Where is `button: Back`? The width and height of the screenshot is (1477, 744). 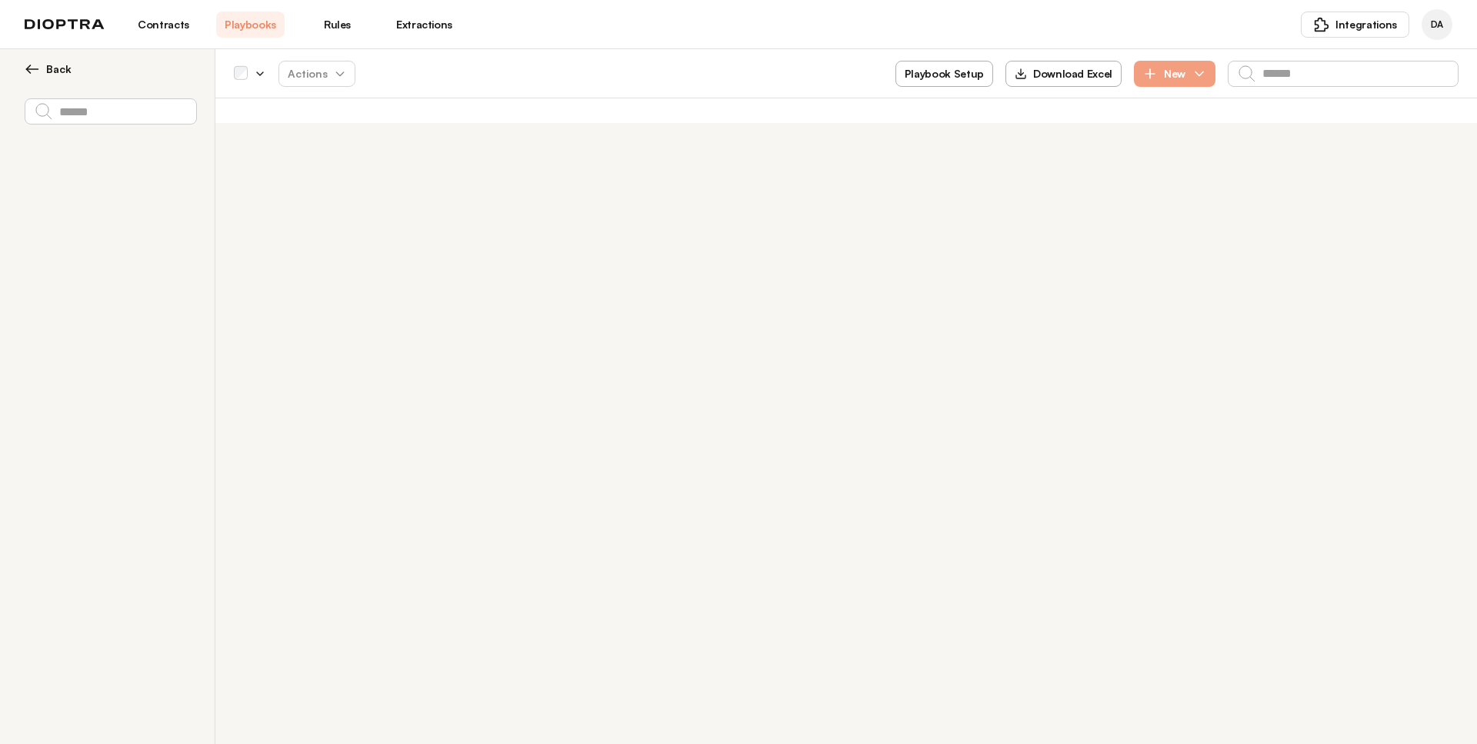 button: Back is located at coordinates (110, 69).